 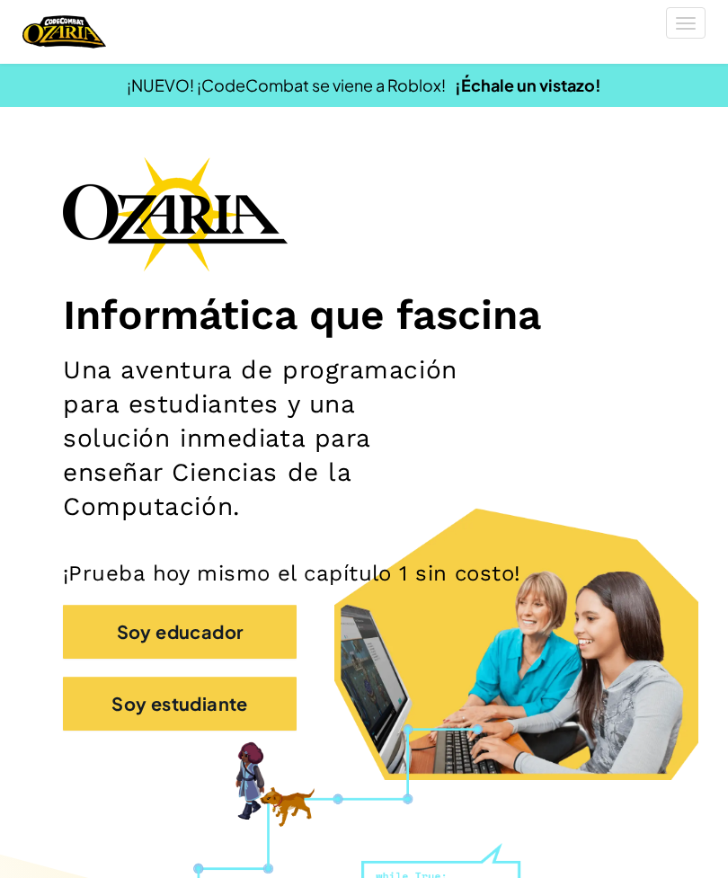 I want to click on a: Ozaria by CodeCombat logo, so click(x=64, y=31).